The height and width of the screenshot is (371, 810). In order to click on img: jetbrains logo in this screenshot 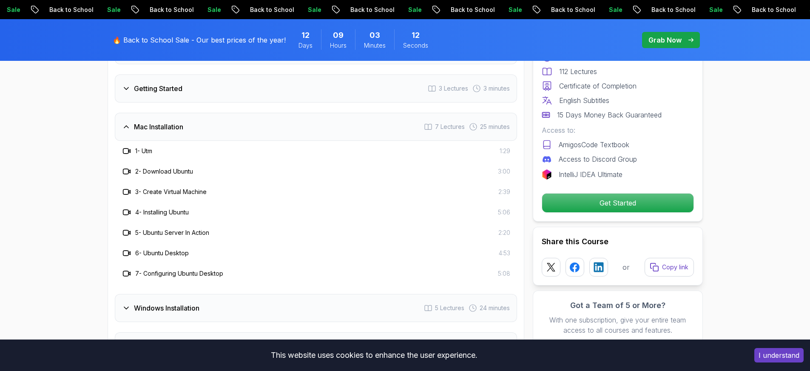, I will do `click(547, 174)`.